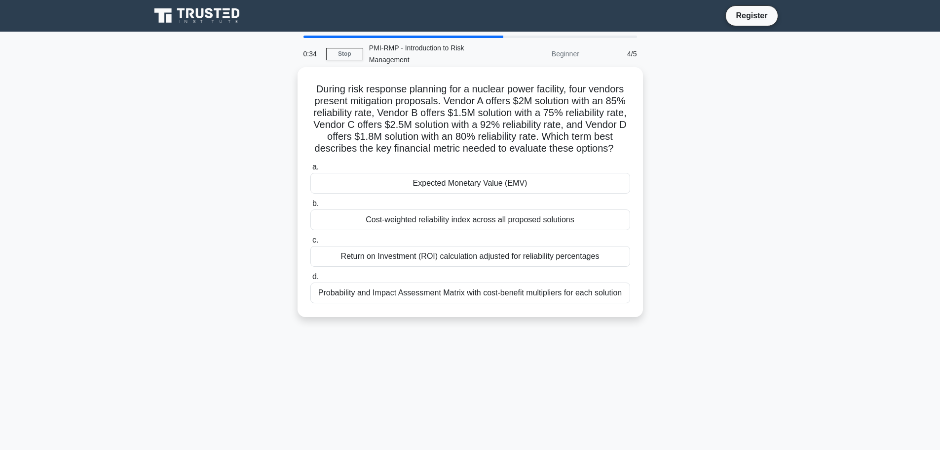 This screenshot has width=940, height=450. I want to click on h5: During risk response planning for a nuclear power facility, four vendors present mitigation propo..., so click(470, 119).